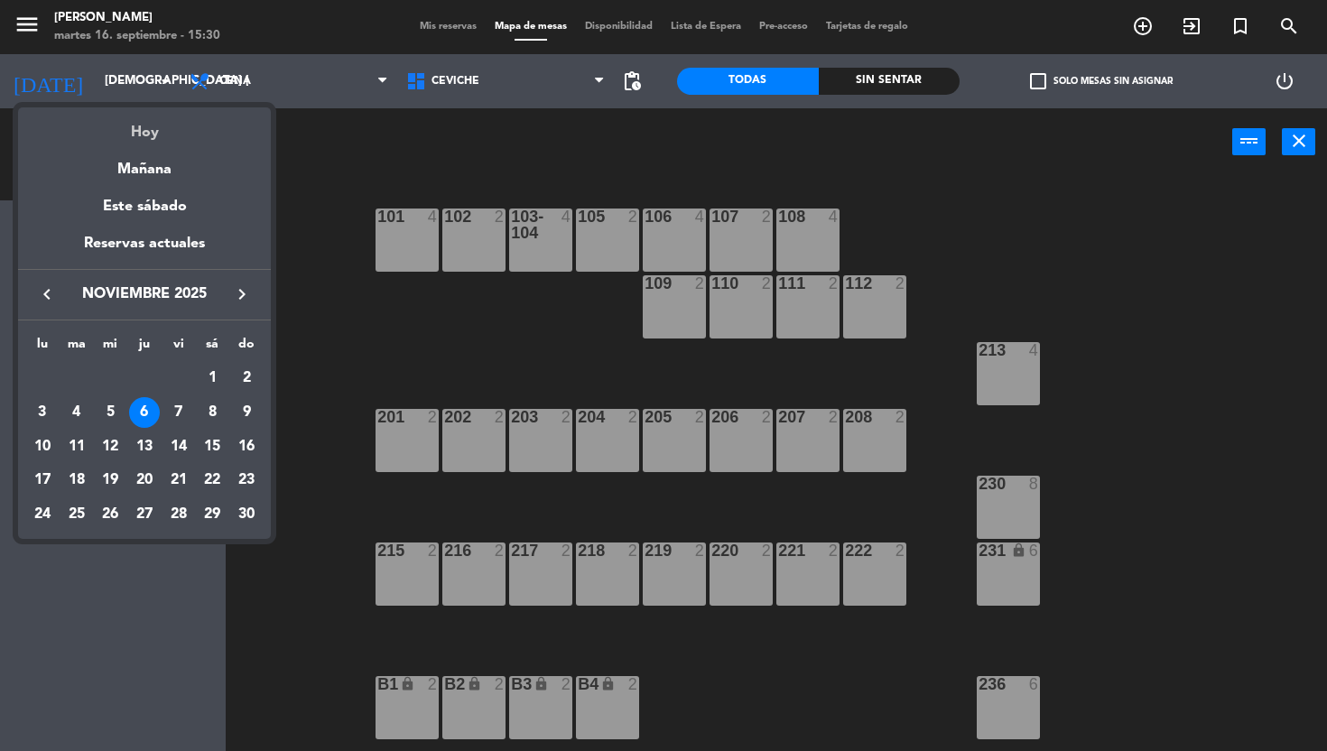 The image size is (1327, 751). What do you see at coordinates (246, 447) in the screenshot?
I see `div: 16` at bounding box center [246, 447].